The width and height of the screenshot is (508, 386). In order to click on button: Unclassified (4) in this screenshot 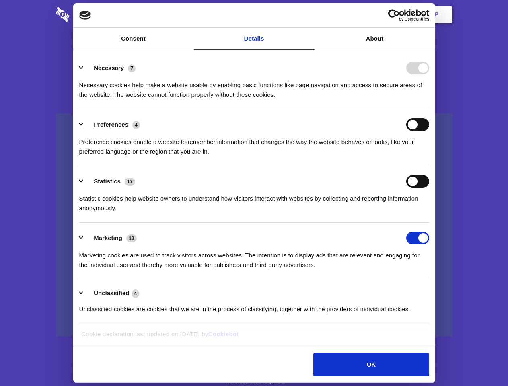, I will do `click(112, 293)`.